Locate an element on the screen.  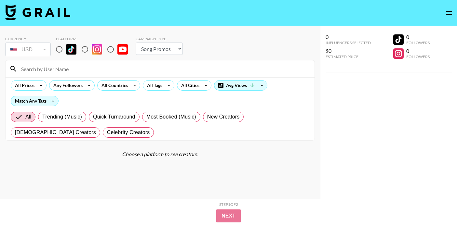
div: All Prices is located at coordinates (23, 86).